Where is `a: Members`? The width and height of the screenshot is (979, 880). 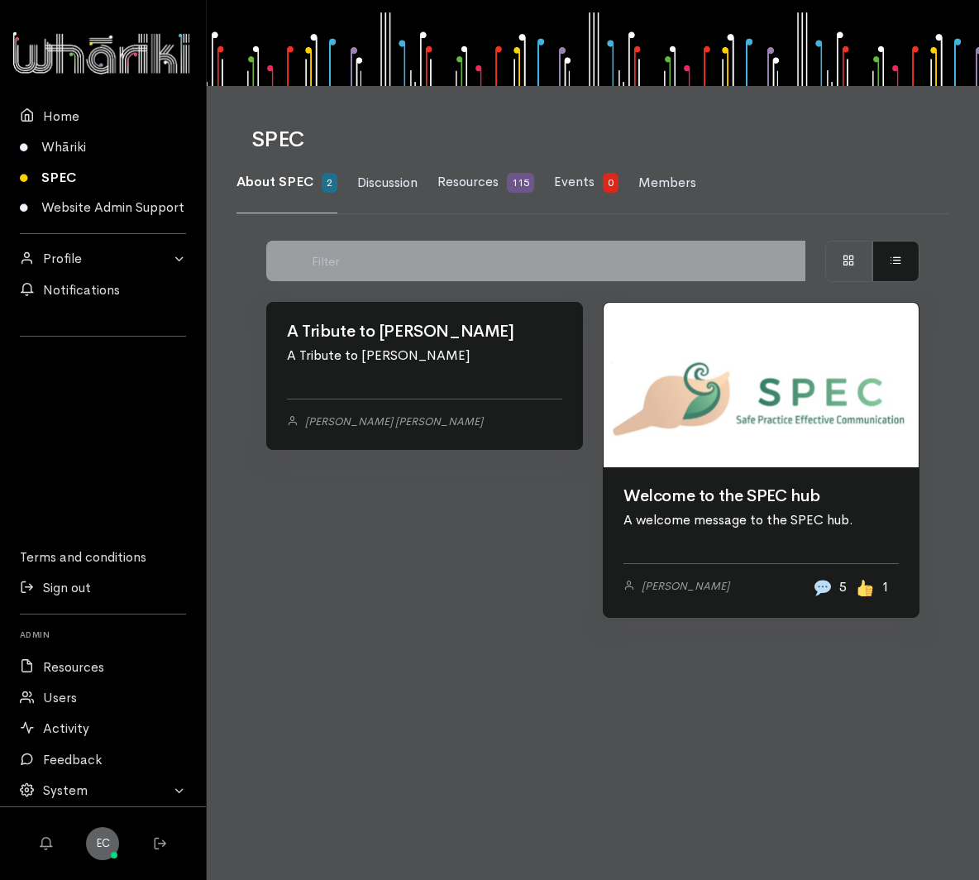 a: Members is located at coordinates (667, 183).